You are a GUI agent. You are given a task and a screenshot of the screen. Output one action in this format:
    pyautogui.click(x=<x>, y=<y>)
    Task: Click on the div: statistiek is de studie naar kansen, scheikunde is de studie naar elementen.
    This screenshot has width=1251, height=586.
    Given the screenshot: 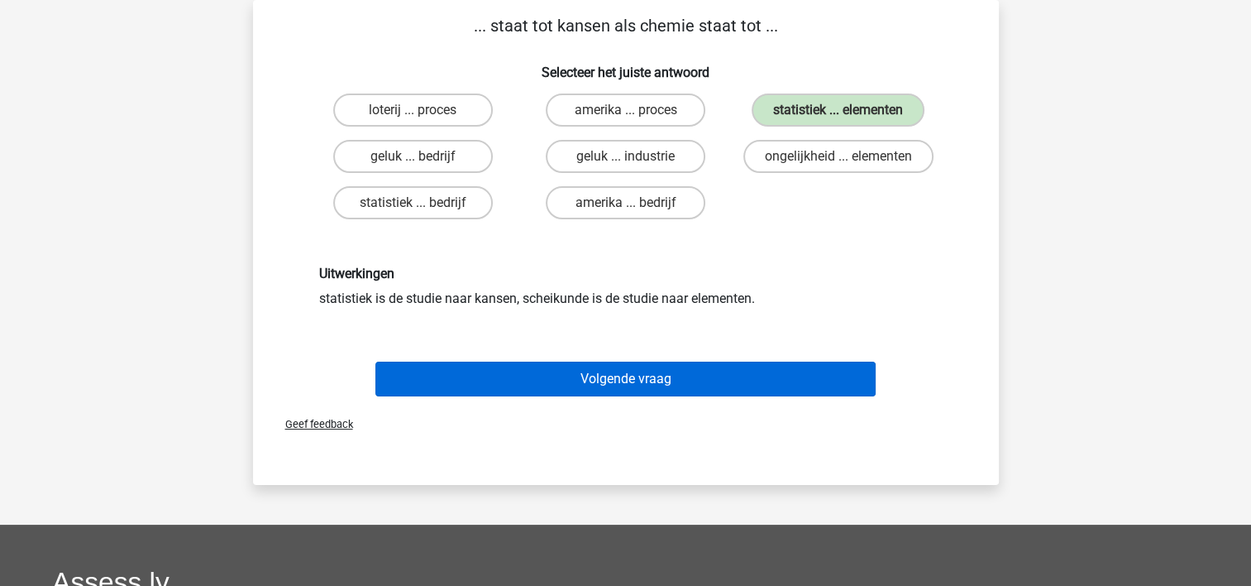 What is the action you would take?
    pyautogui.click(x=626, y=286)
    